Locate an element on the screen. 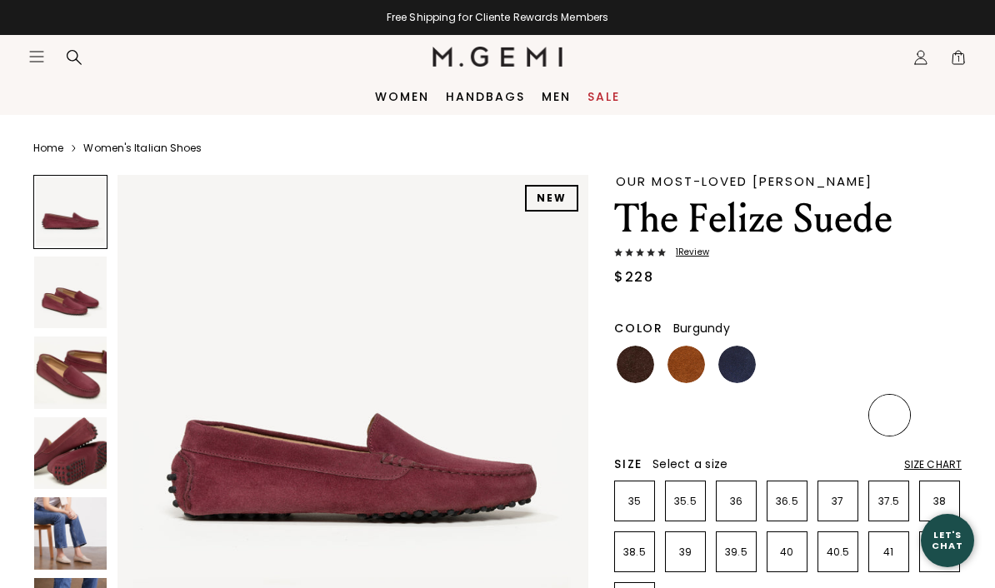  img: Leopard Print is located at coordinates (685, 415).